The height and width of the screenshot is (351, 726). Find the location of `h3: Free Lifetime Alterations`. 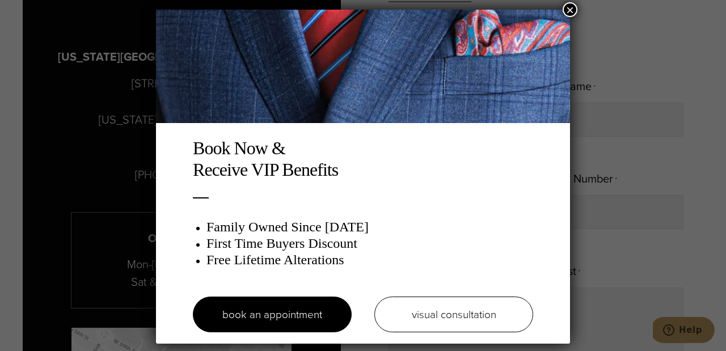

h3: Free Lifetime Alterations is located at coordinates (370, 260).